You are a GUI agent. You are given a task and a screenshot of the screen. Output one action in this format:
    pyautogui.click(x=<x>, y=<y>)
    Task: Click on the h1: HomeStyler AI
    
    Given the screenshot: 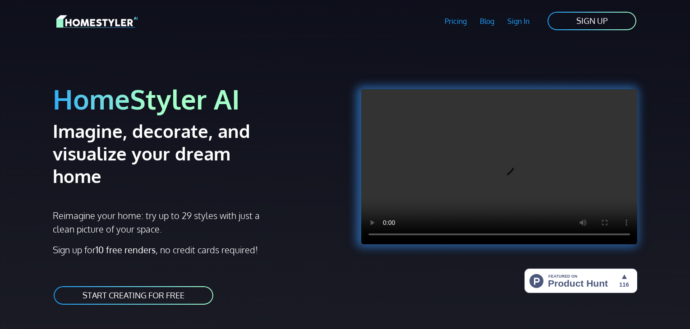 What is the action you would take?
    pyautogui.click(x=196, y=99)
    